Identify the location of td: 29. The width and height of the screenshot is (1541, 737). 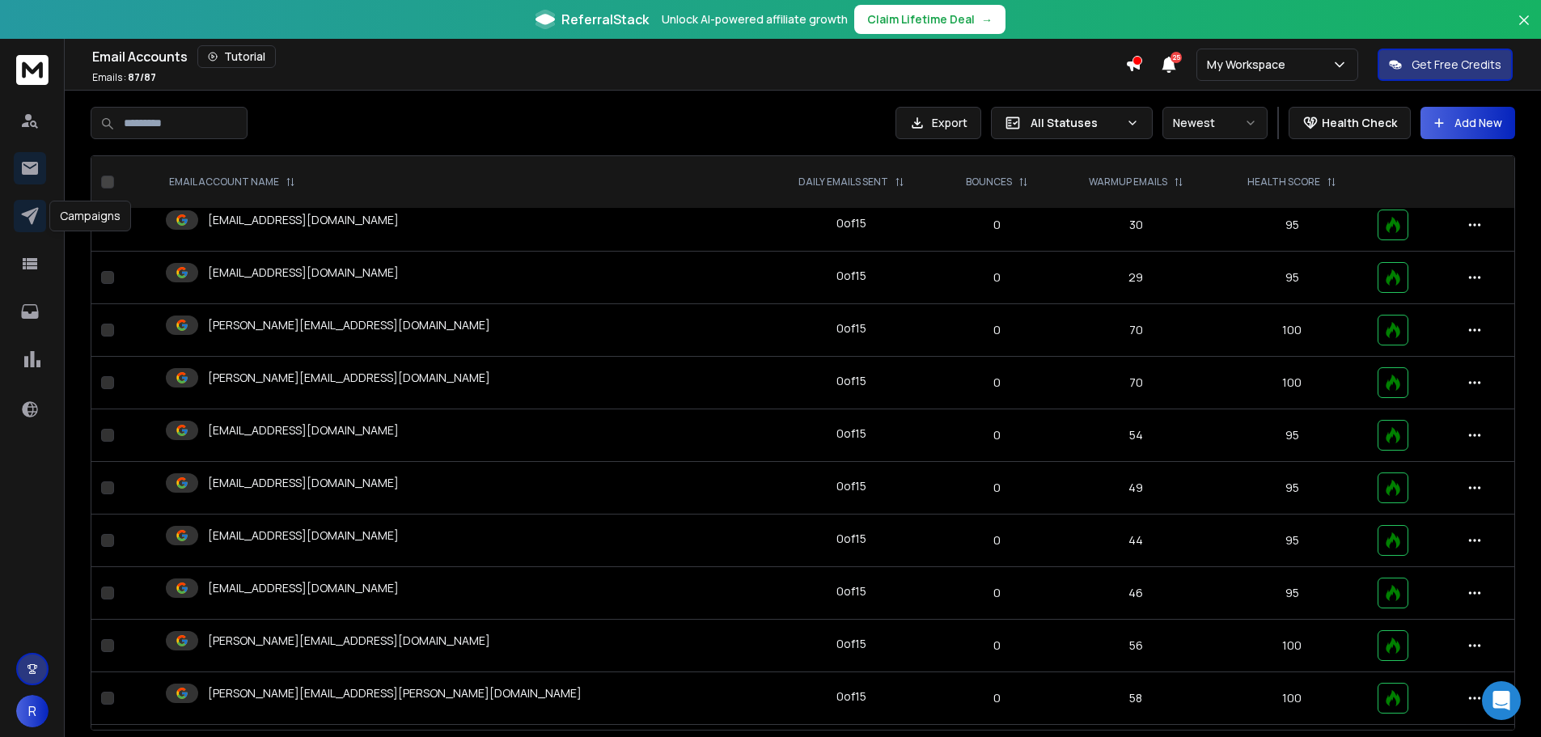
(1136, 277).